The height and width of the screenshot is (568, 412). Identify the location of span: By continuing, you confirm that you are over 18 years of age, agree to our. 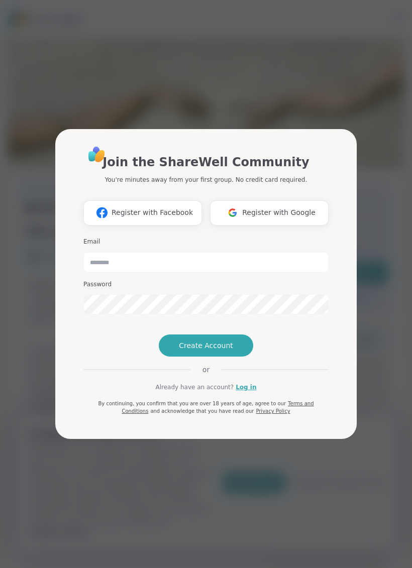
(192, 403).